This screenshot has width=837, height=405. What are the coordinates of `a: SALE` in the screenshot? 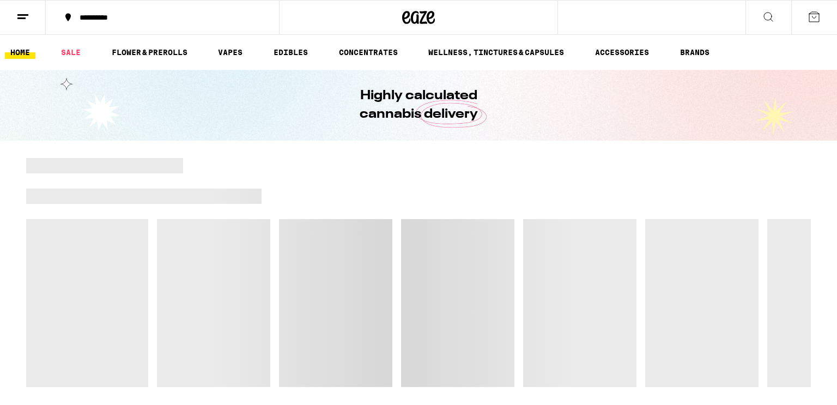 It's located at (71, 52).